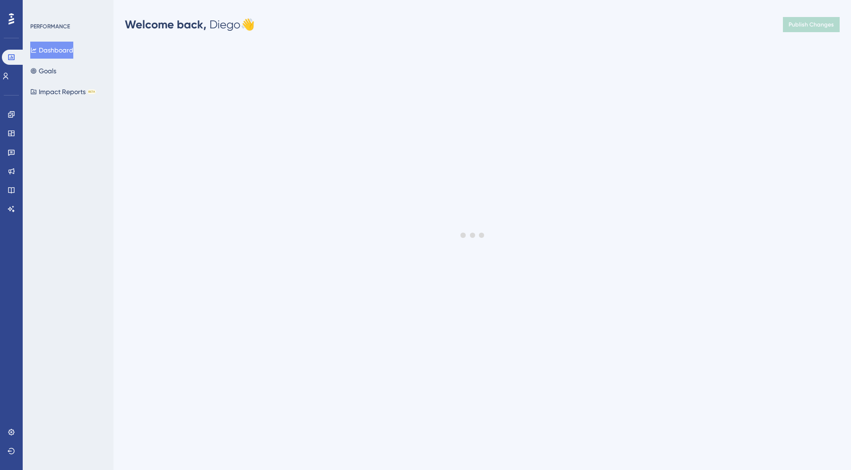 The width and height of the screenshot is (851, 470). I want to click on button: Goals, so click(43, 71).